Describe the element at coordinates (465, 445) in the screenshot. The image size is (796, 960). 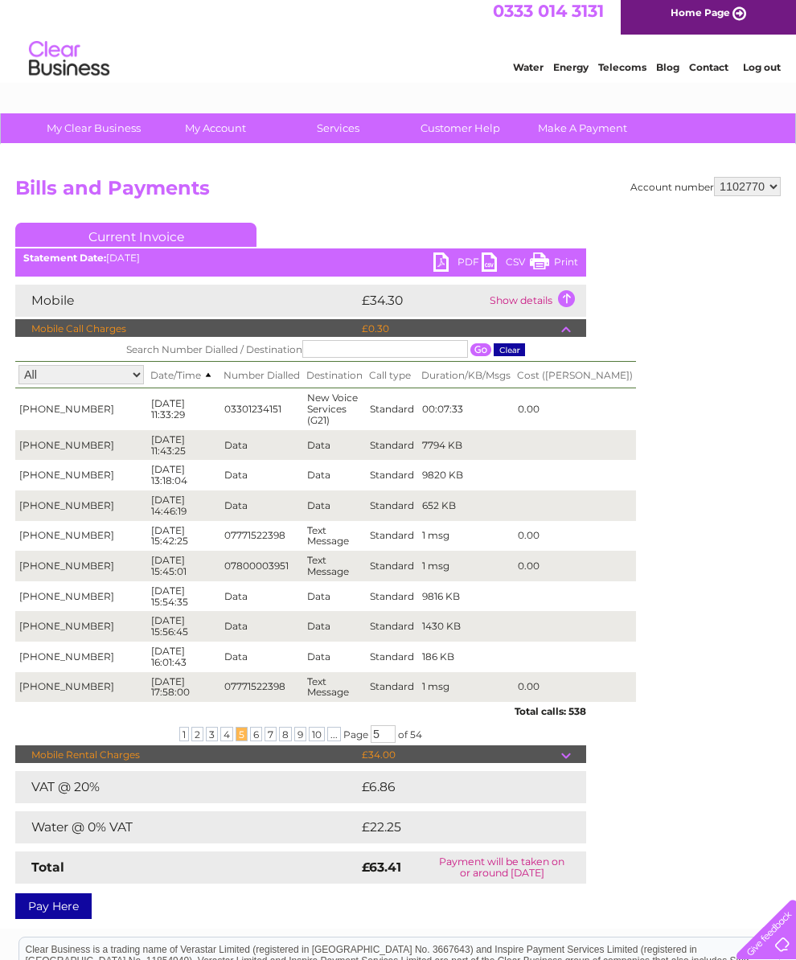
I see `td: 7794 KB` at that location.